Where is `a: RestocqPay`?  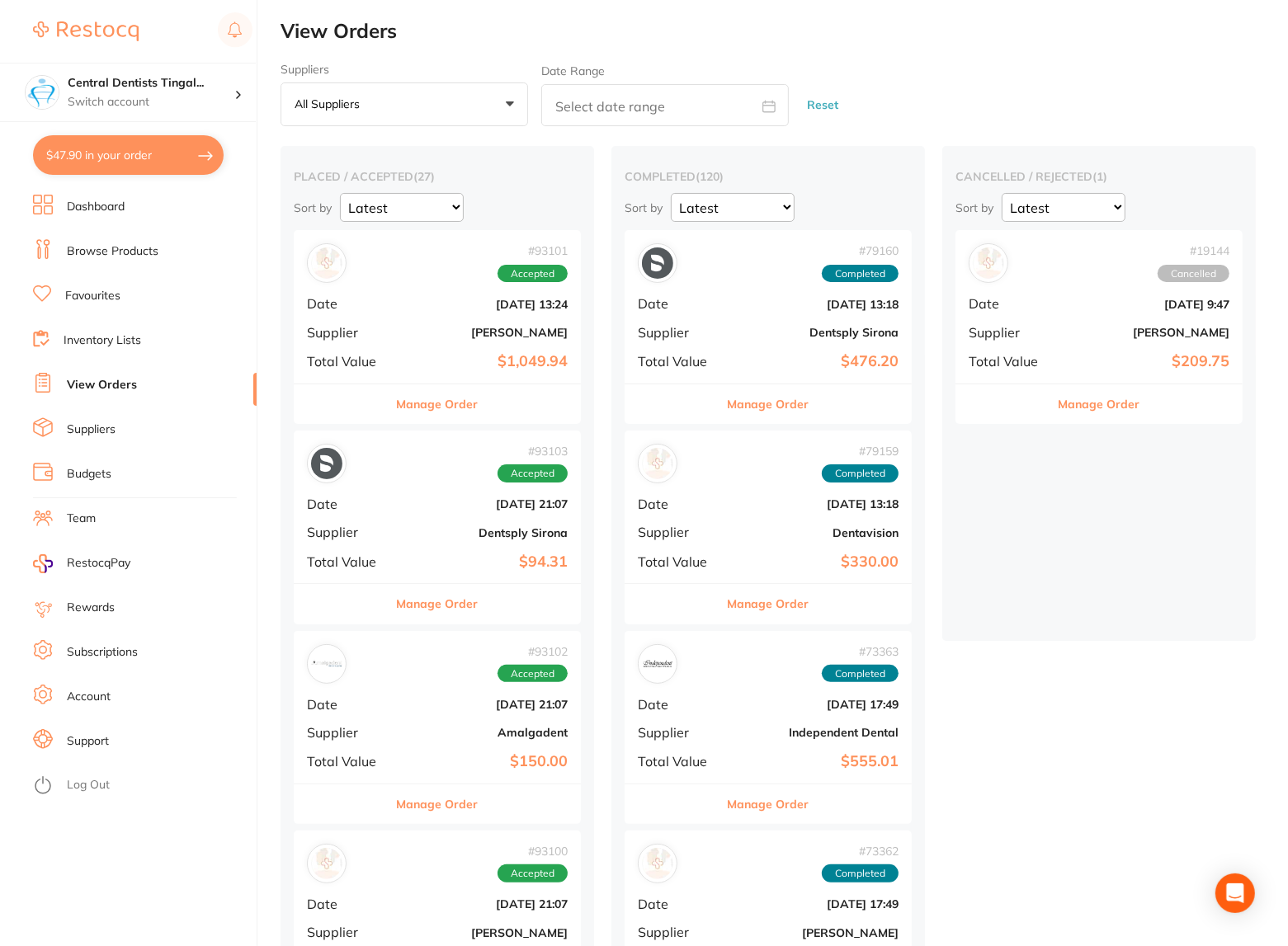
a: RestocqPay is located at coordinates (82, 564).